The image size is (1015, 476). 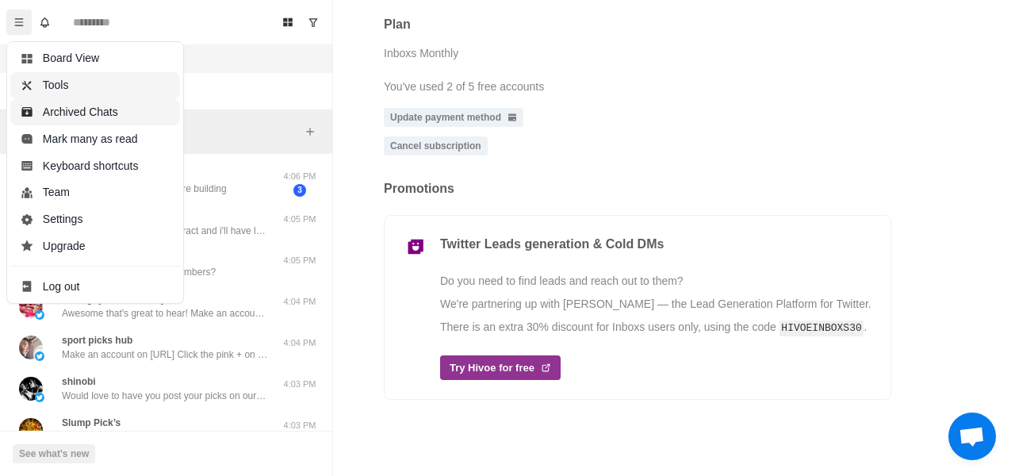 What do you see at coordinates (454, 117) in the screenshot?
I see `a: Update payment method` at bounding box center [454, 117].